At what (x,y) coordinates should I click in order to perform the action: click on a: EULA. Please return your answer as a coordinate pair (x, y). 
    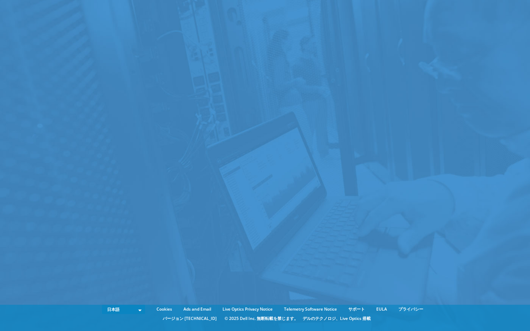
    Looking at the image, I should click on (381, 309).